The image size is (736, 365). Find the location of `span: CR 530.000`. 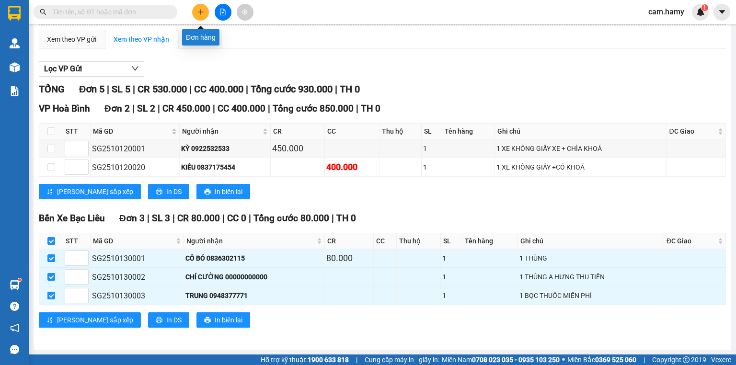

span: CR 530.000 is located at coordinates (162, 89).